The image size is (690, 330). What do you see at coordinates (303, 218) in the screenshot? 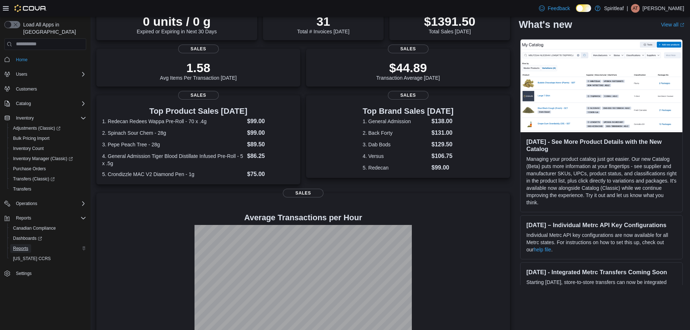
I see `h4: Average Transactions per Hour` at bounding box center [303, 218].